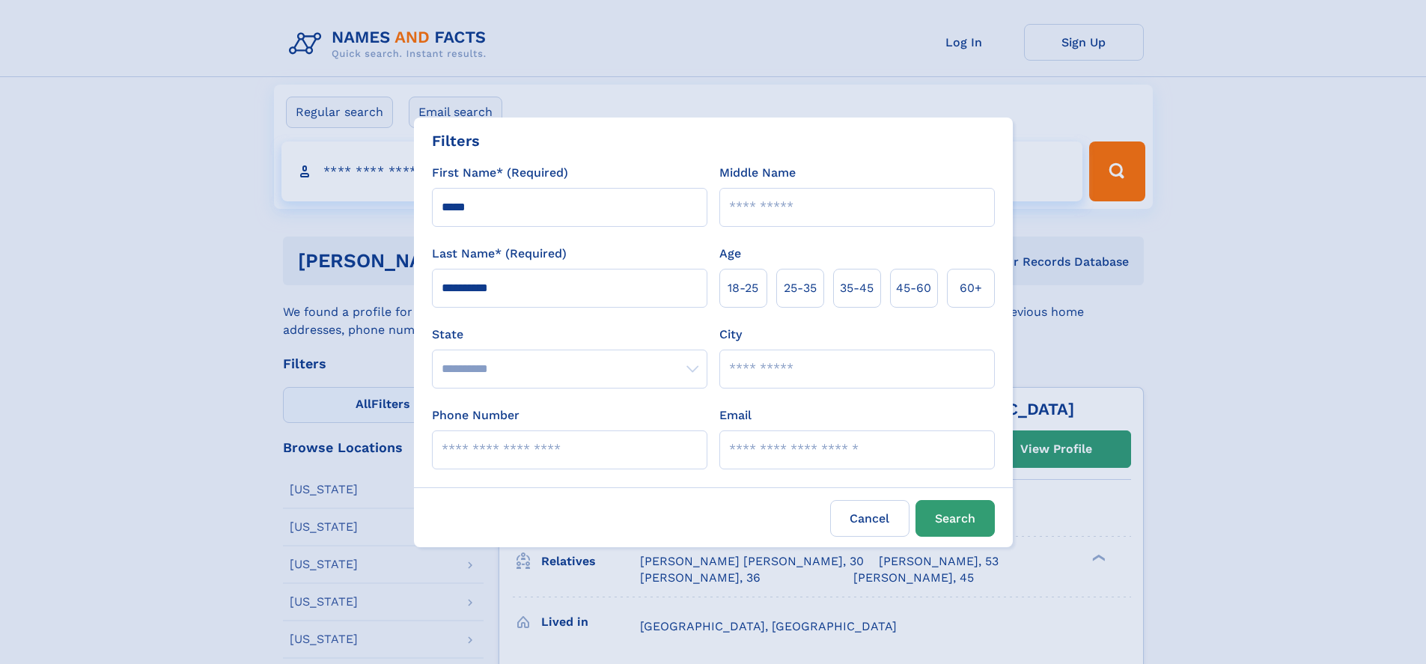 This screenshot has width=1426, height=664. I want to click on button: Search, so click(955, 518).